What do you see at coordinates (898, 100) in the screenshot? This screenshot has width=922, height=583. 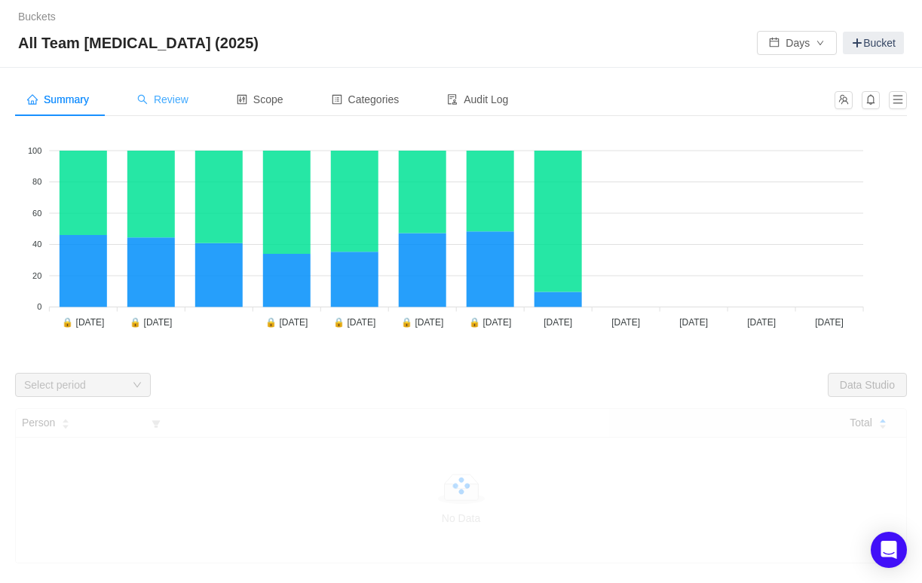 I see `button: icon: menu` at bounding box center [898, 100].